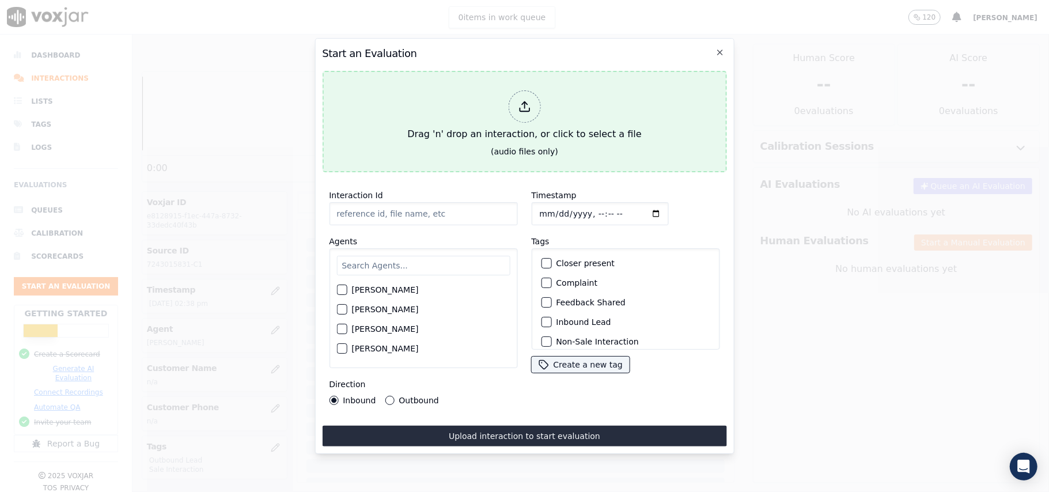 The height and width of the screenshot is (492, 1049). What do you see at coordinates (577, 283) in the screenshot?
I see `label: Complaint` at bounding box center [577, 283].